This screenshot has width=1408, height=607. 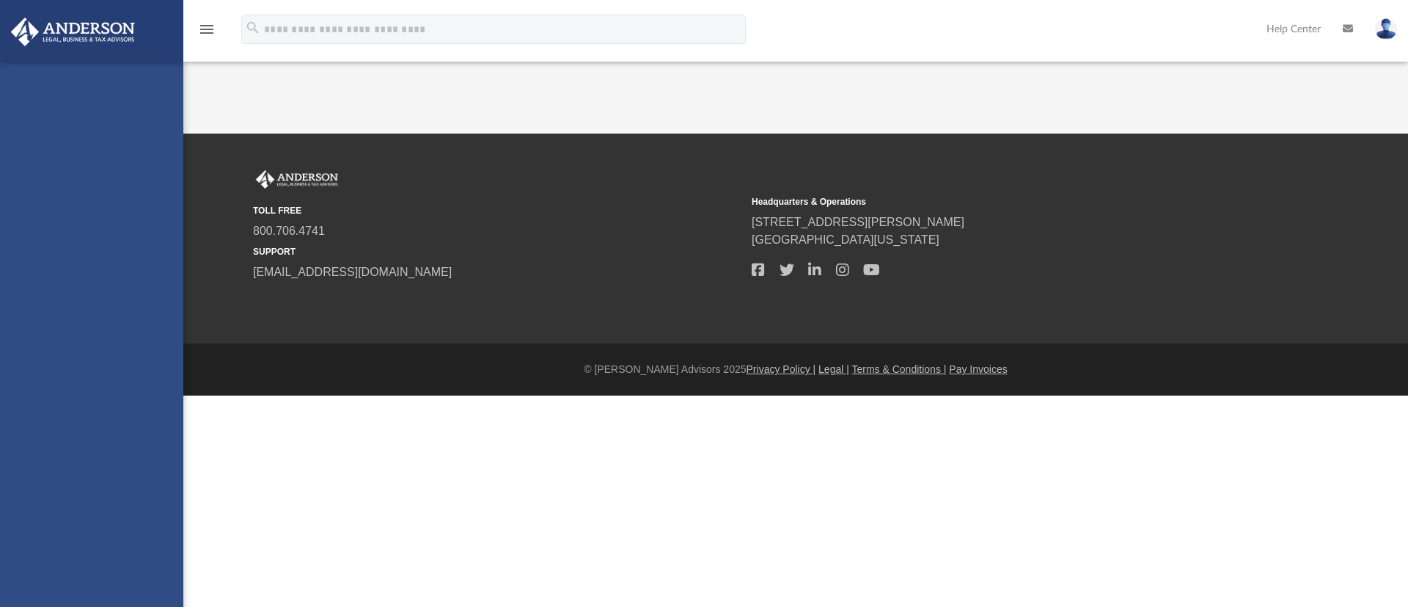 What do you see at coordinates (289, 230) in the screenshot?
I see `a: 800.706.4741` at bounding box center [289, 230].